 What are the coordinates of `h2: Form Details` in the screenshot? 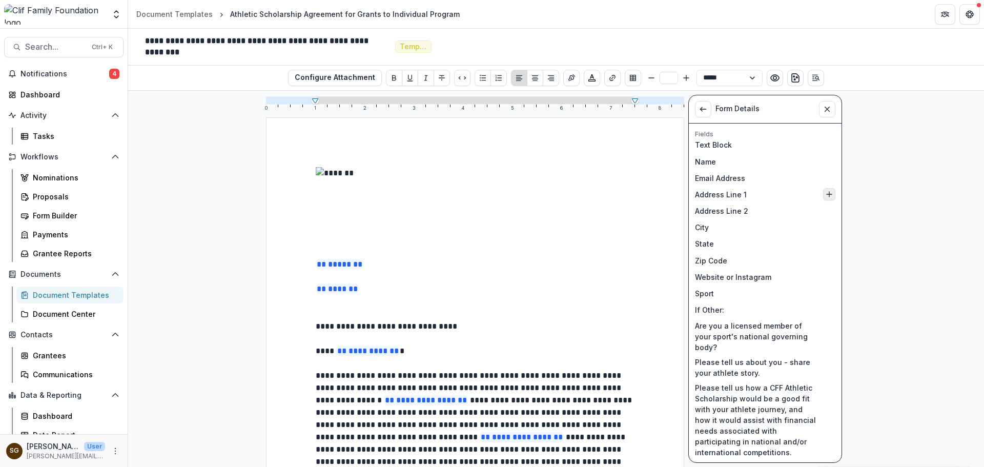 It's located at (738, 109).